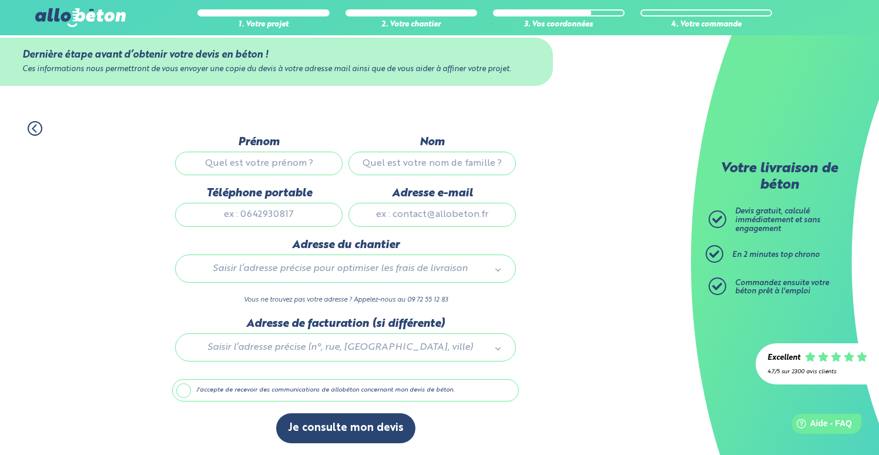  Describe the element at coordinates (258, 142) in the screenshot. I see `label: Prénom` at that location.